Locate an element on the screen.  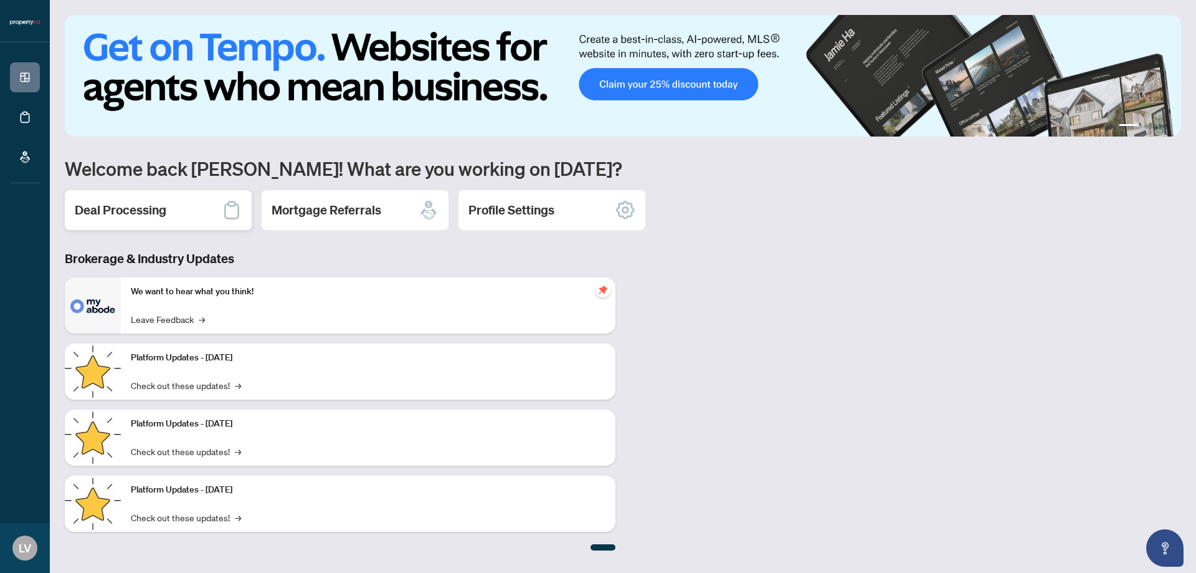
span: pushpin is located at coordinates (603, 290).